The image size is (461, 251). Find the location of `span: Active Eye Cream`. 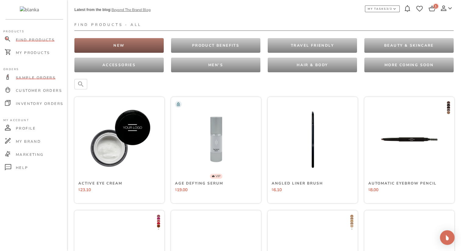

span: Active Eye Cream is located at coordinates (100, 183).